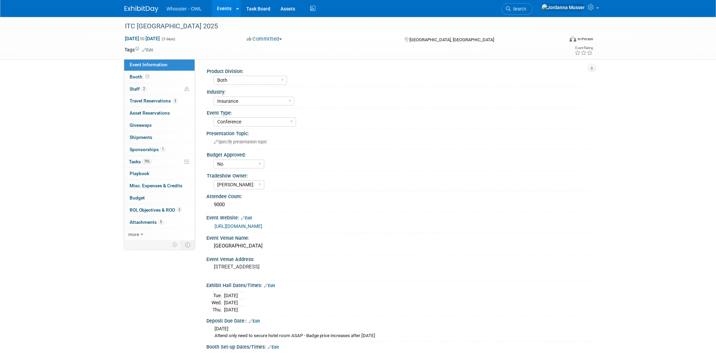 This screenshot has width=716, height=355. What do you see at coordinates (159, 101) in the screenshot?
I see `a: Travel Reservations3` at bounding box center [159, 101].